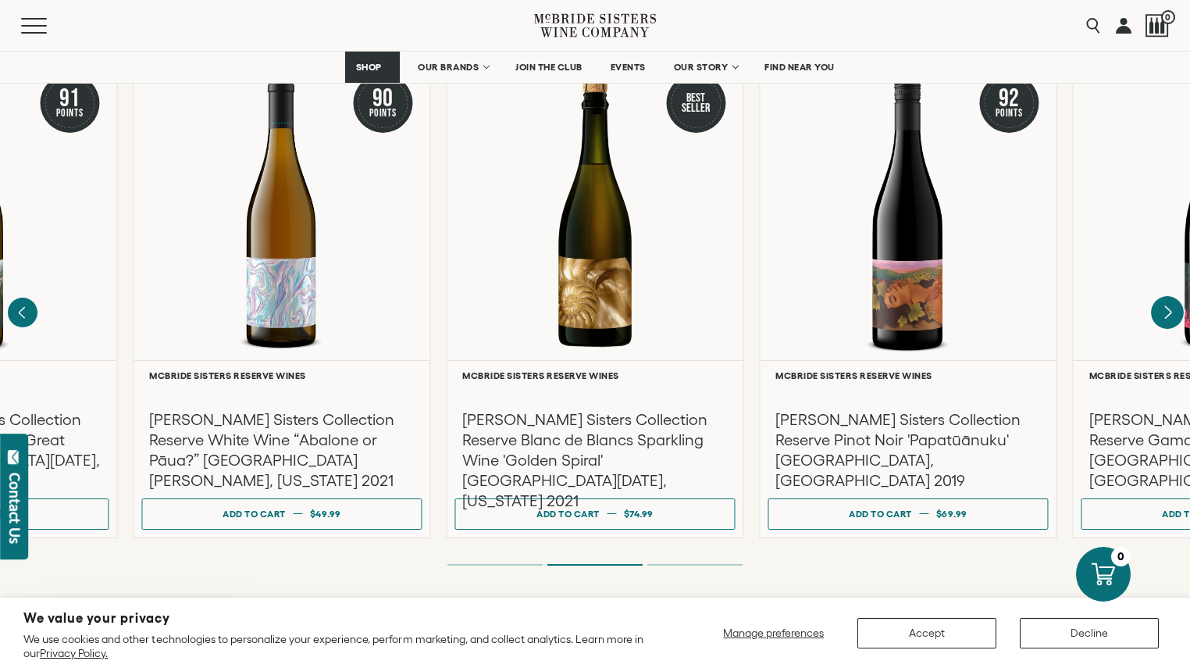 The width and height of the screenshot is (1190, 668). I want to click on li: Page dot 2, so click(595, 565).